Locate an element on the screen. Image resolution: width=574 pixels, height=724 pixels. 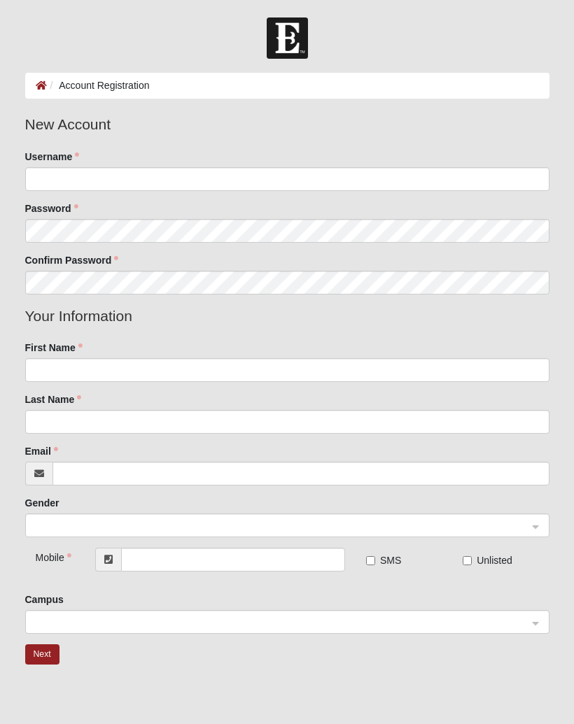
label: Campus is located at coordinates (44, 600).